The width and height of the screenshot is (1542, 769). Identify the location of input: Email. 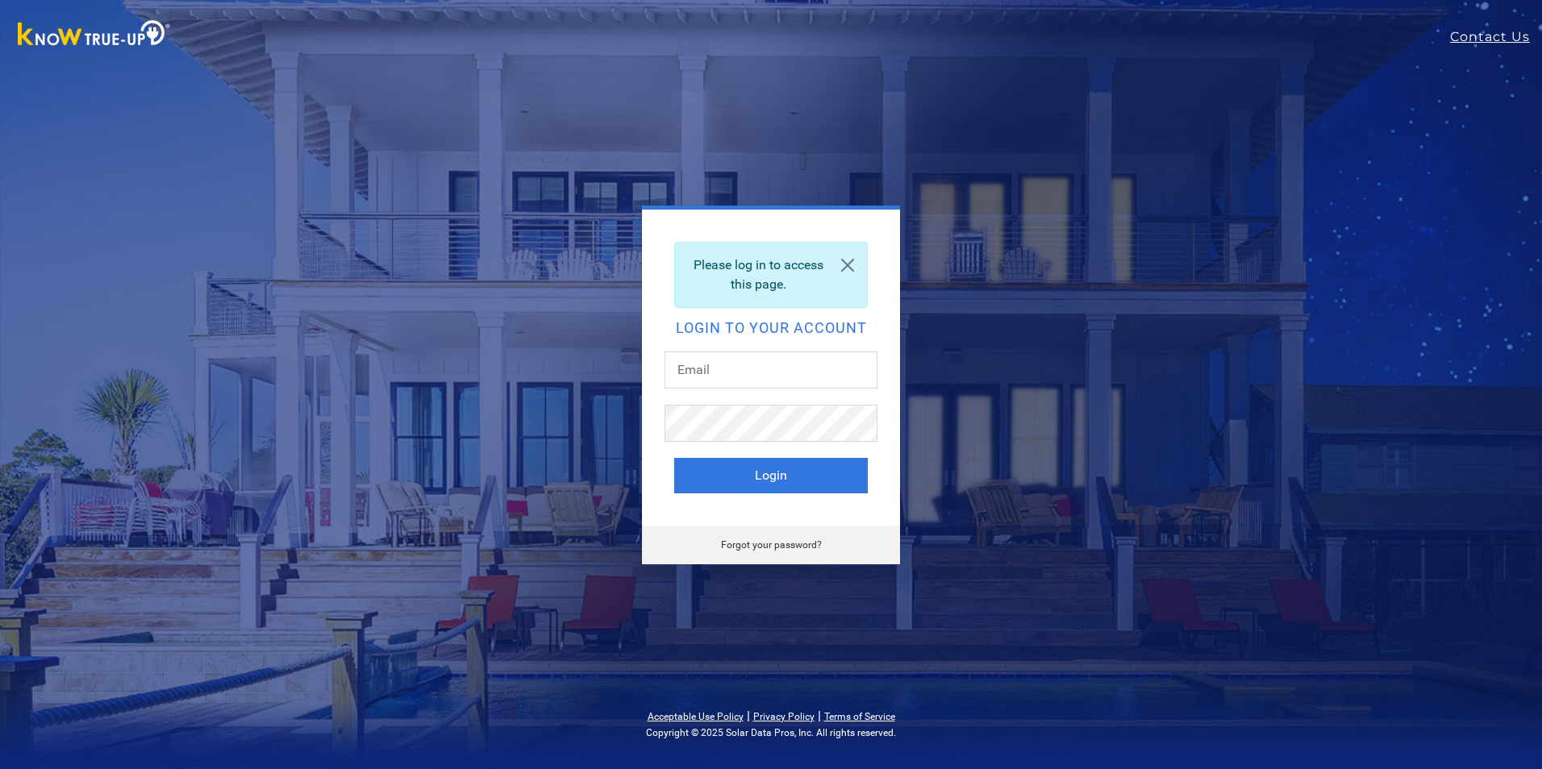
(771, 370).